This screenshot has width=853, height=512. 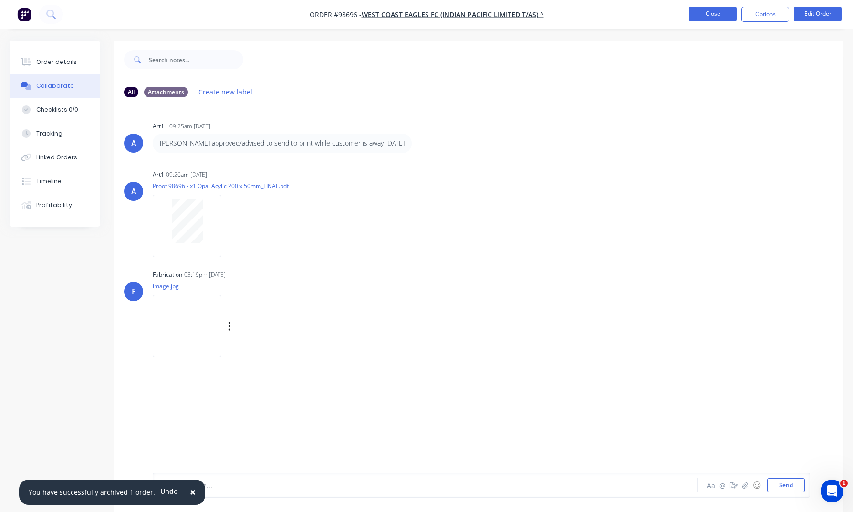 I want to click on img: Factory, so click(x=24, y=14).